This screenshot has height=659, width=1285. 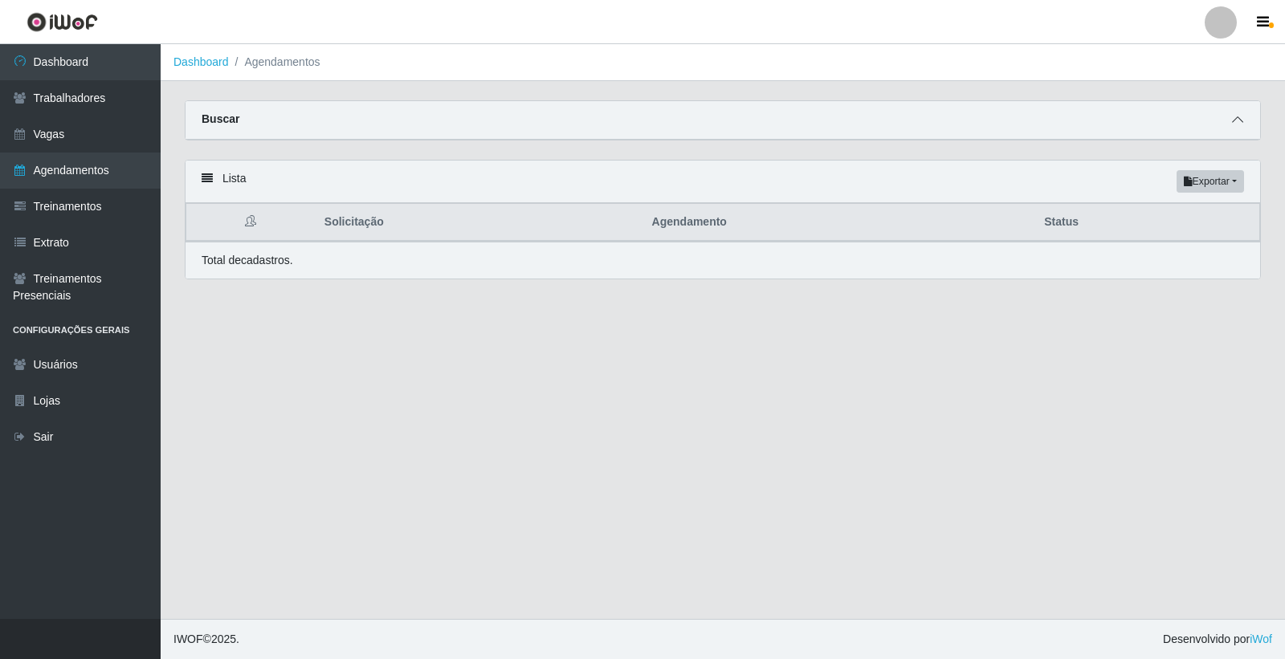 I want to click on a: Dashboard, so click(x=201, y=62).